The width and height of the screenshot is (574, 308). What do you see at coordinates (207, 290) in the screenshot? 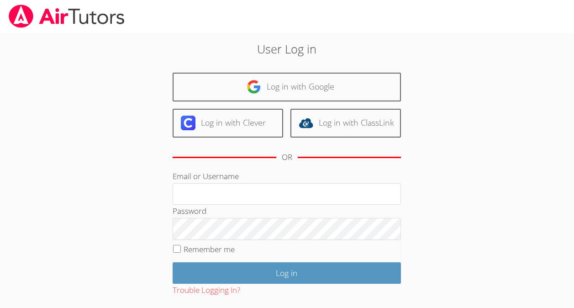
I see `button: Trouble Logging In?` at bounding box center [207, 290].